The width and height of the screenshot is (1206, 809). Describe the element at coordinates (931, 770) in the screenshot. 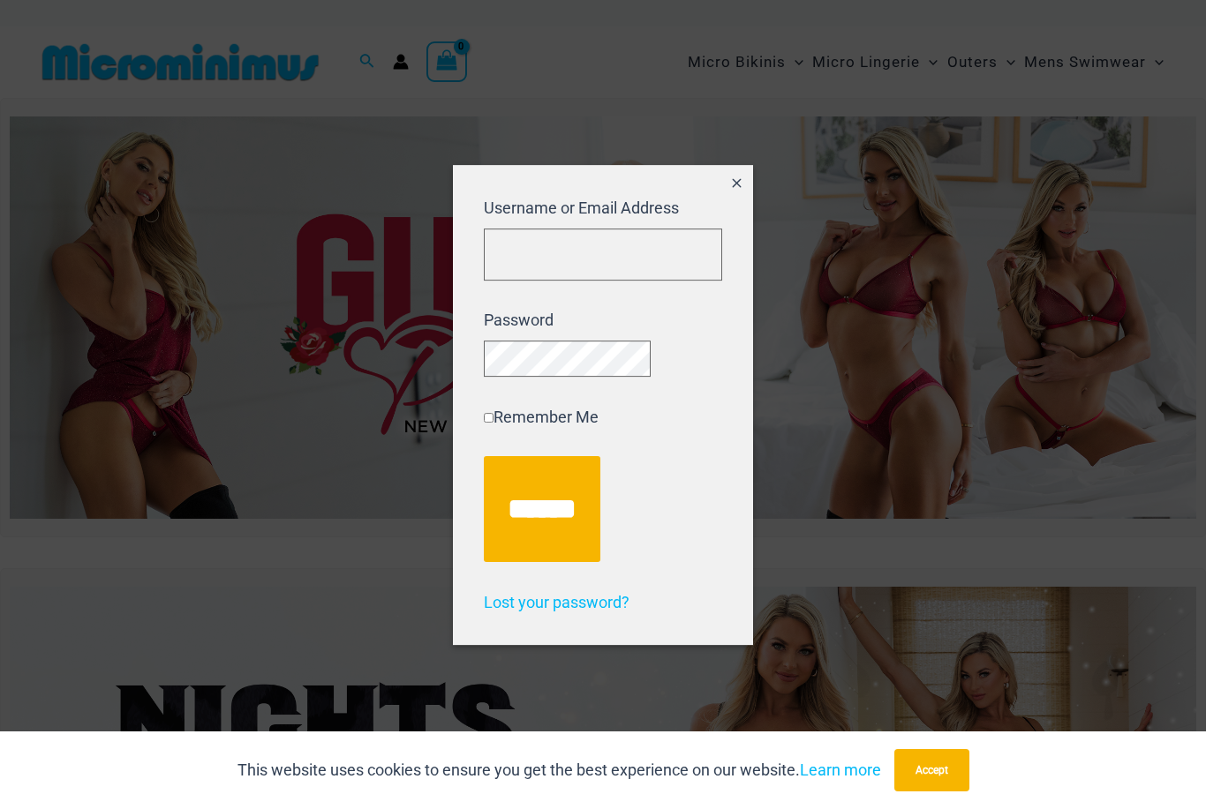

I see `button: Accept` at that location.